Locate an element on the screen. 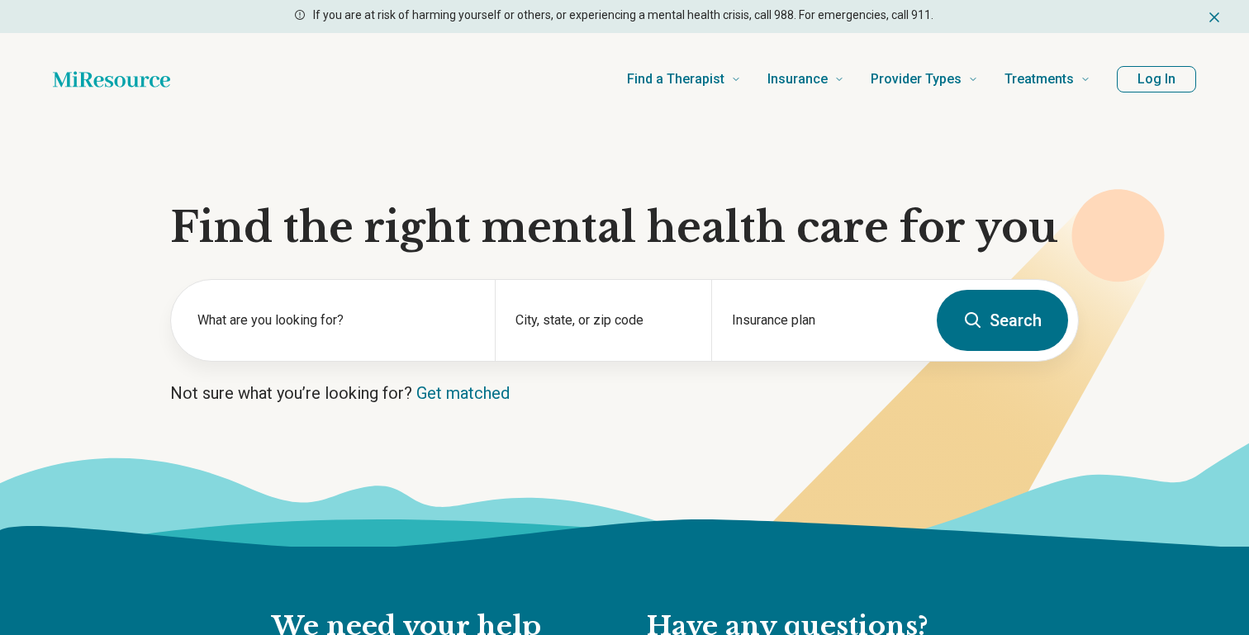  button: Log In is located at coordinates (1157, 79).